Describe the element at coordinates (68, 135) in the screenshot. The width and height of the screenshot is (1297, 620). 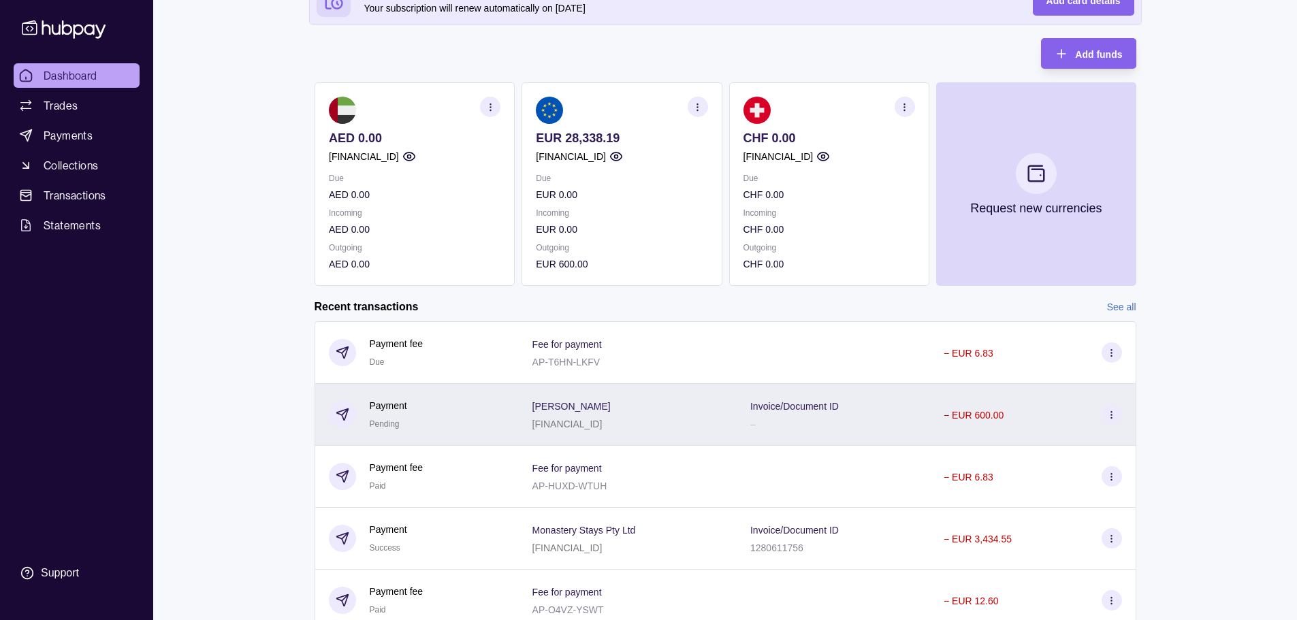
I see `span: Payments` at that location.